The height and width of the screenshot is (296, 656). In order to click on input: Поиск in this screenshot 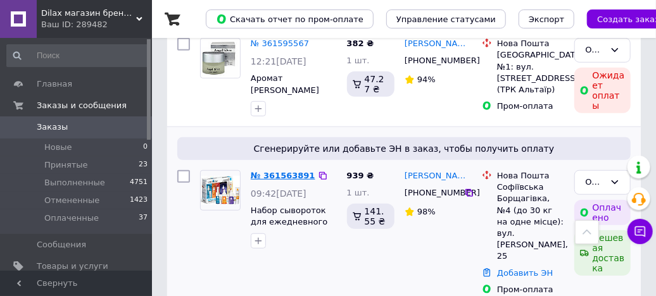, I will do `click(77, 56)`.